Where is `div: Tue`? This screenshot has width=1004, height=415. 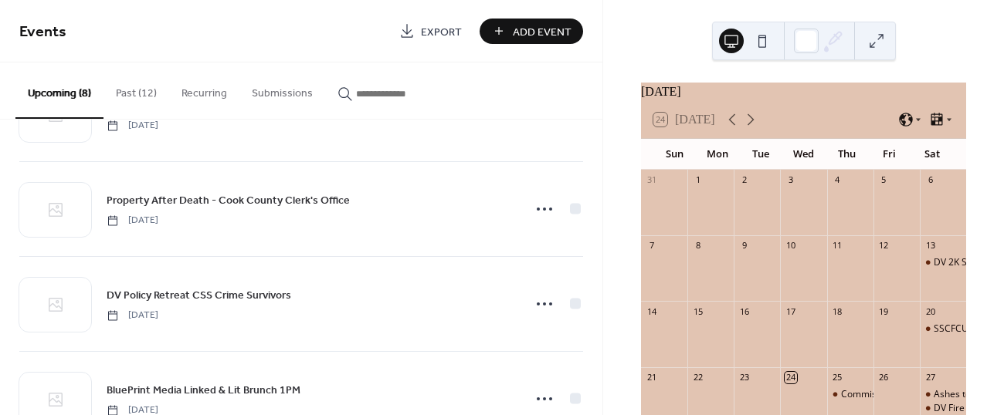
div: Tue is located at coordinates (761, 154).